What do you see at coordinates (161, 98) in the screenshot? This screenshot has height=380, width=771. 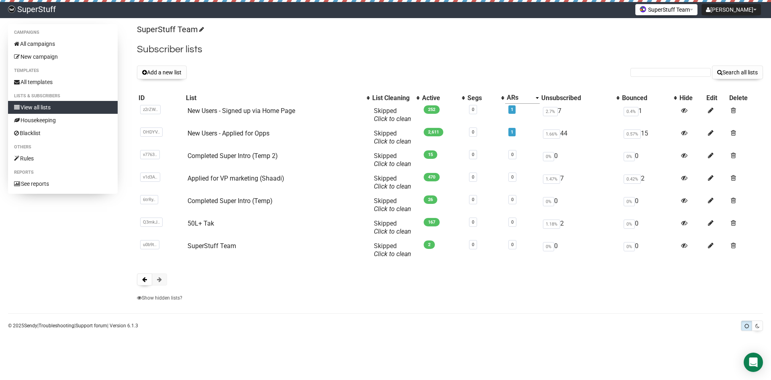 I see `div: ID` at bounding box center [161, 98].